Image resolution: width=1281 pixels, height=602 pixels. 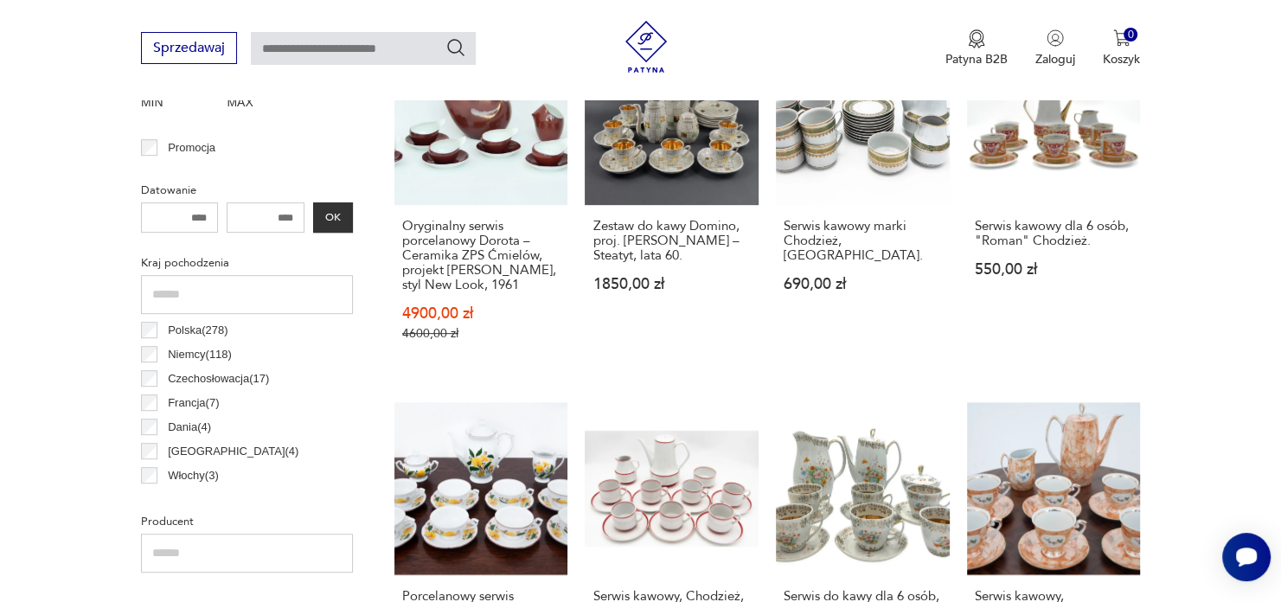 I want to click on p: Bułgaria ( 2 ), so click(x=195, y=500).